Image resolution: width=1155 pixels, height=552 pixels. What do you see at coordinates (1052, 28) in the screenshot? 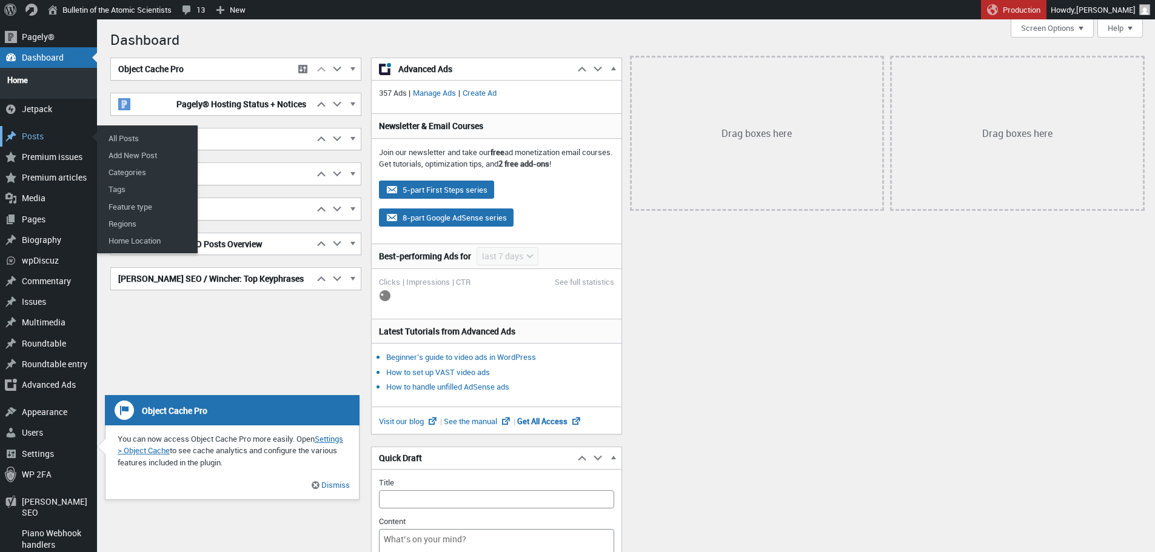
I see `button: Screen Options` at bounding box center [1052, 28].